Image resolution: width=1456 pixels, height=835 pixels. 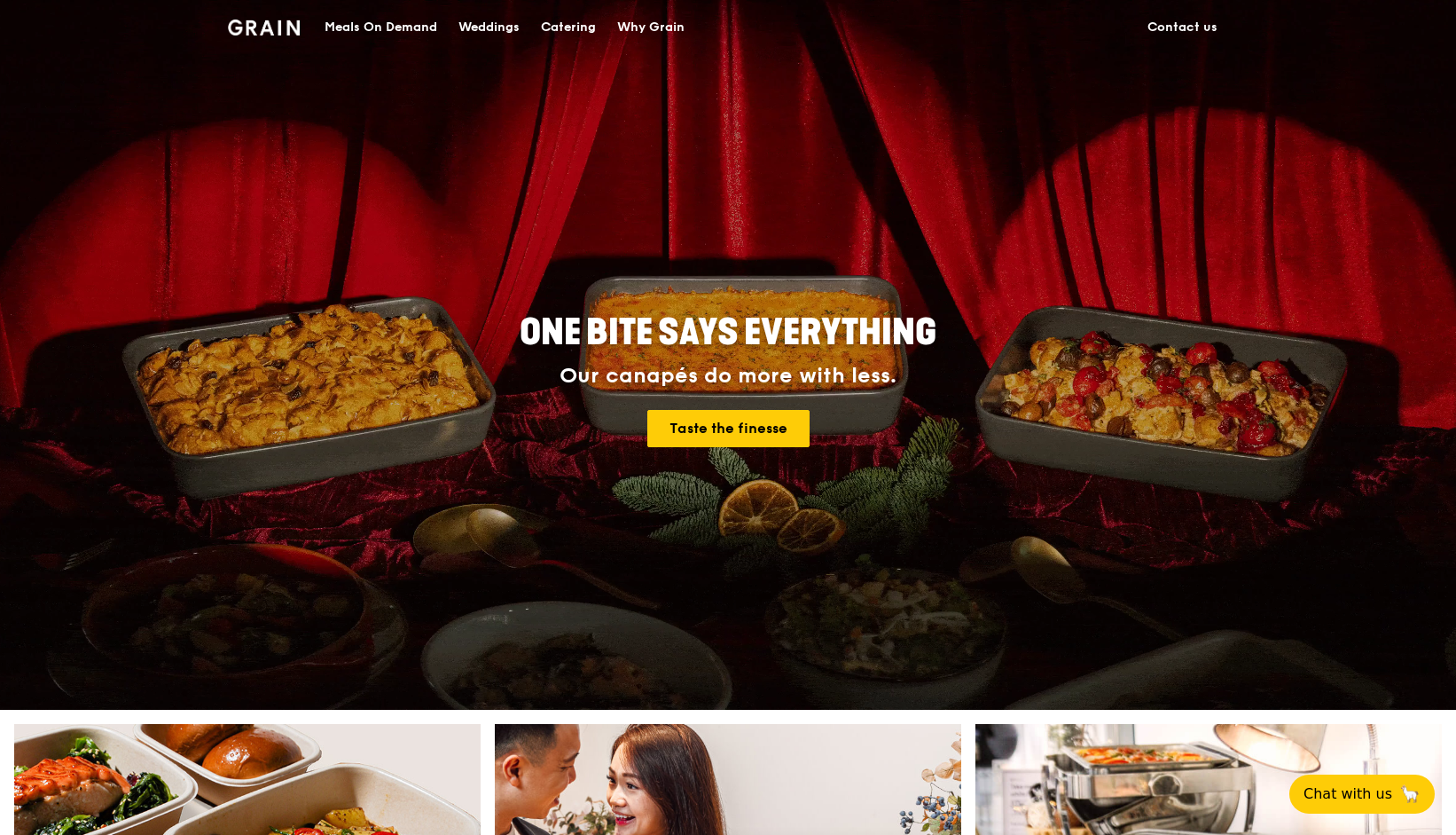 I want to click on a: Taste the finesse, so click(x=728, y=428).